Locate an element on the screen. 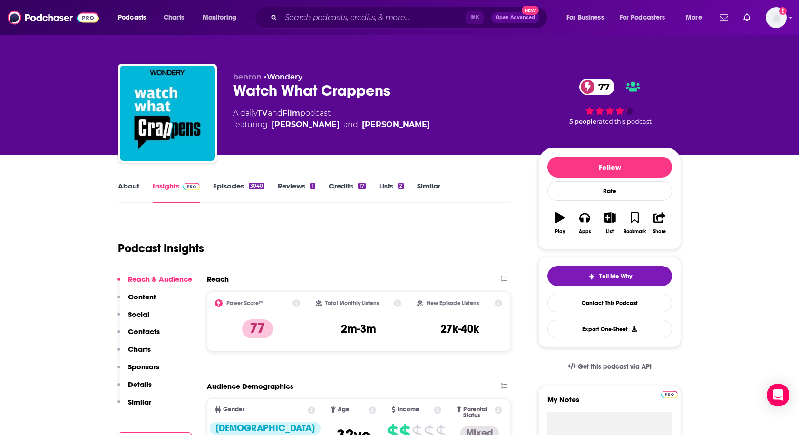  p: Sponsors is located at coordinates (144, 366).